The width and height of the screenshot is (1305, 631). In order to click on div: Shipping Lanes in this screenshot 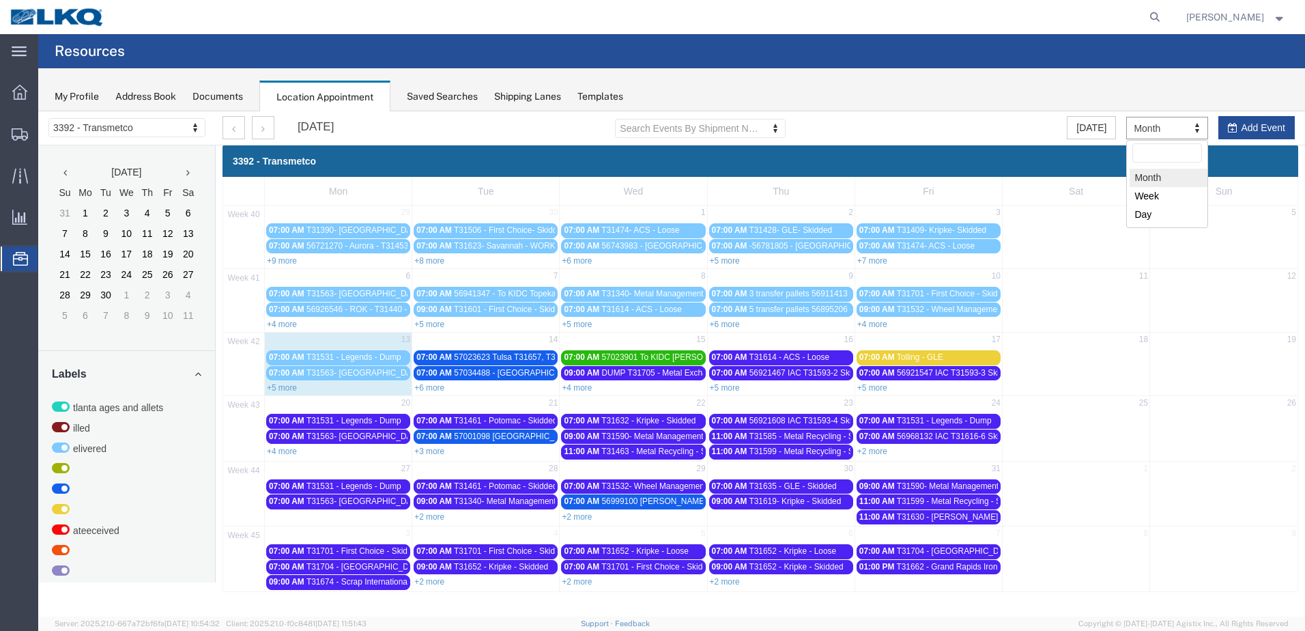, I will do `click(528, 96)`.